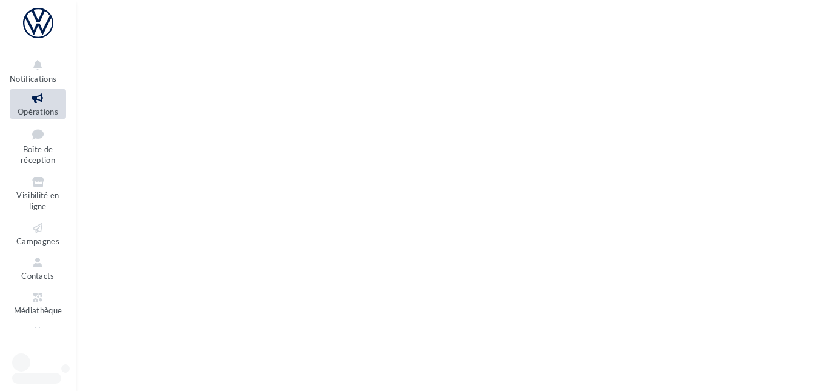  What do you see at coordinates (38, 145) in the screenshot?
I see `a: Boîte de réception` at bounding box center [38, 145].